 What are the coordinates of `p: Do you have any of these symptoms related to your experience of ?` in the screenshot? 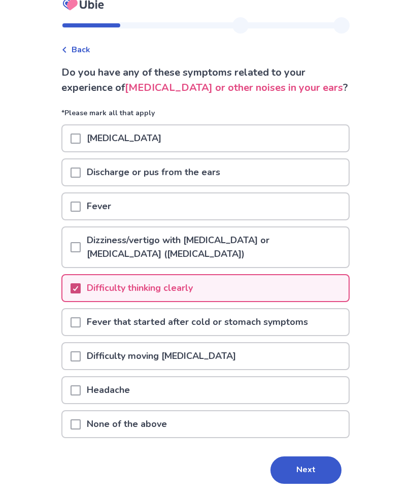 It's located at (206, 80).